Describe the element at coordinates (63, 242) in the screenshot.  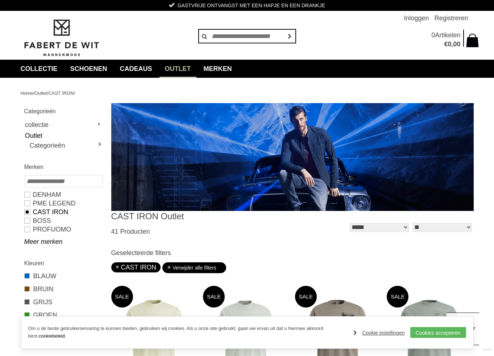
I see `a: Meer merken` at that location.